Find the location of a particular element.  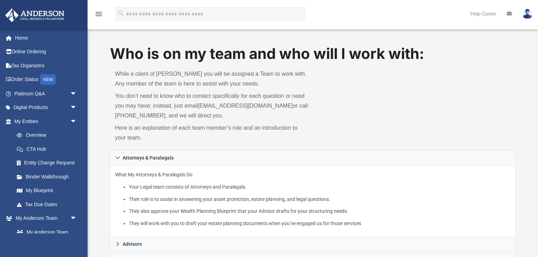

a: Order StatusNEW is located at coordinates (46, 80).